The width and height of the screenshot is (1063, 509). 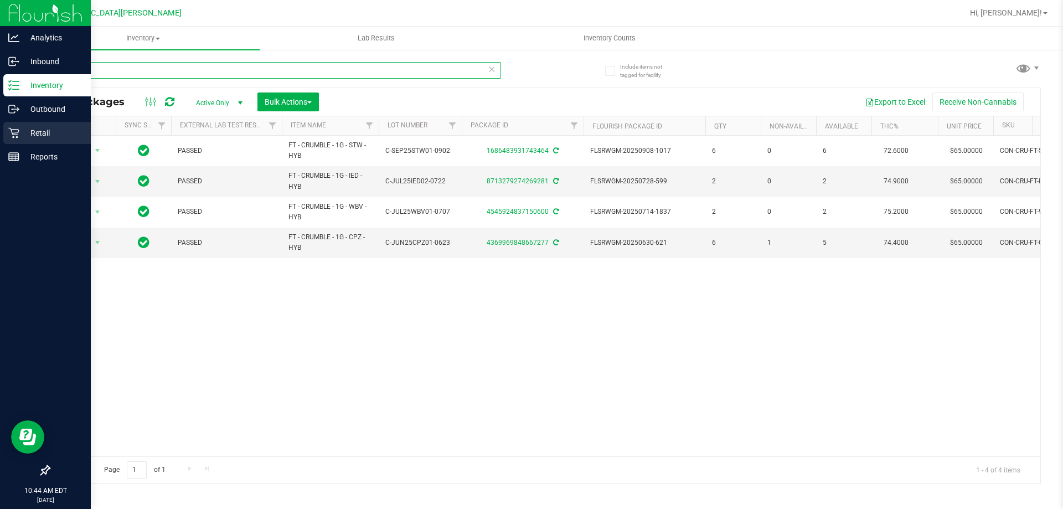 I want to click on input: 1, so click(x=137, y=469).